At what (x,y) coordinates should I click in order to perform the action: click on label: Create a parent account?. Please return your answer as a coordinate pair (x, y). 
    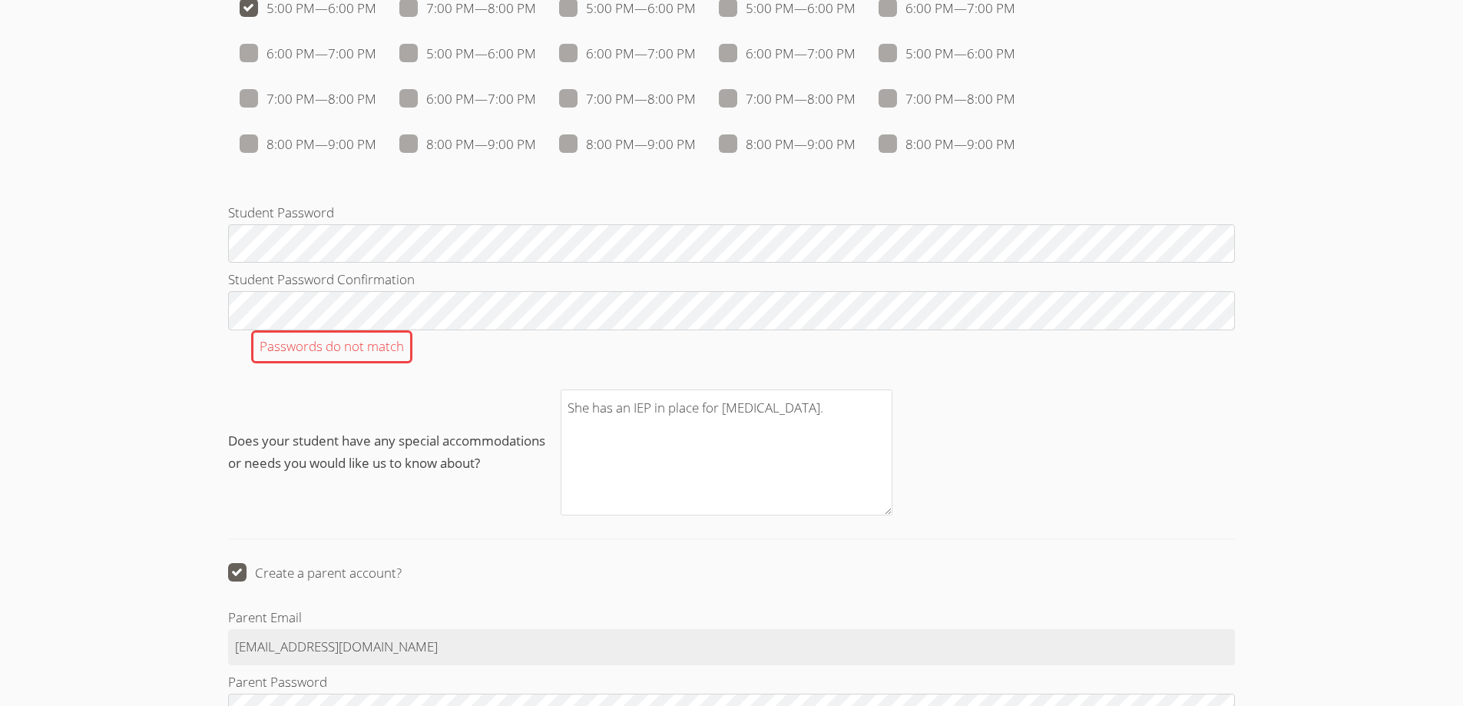
    Looking at the image, I should click on (315, 573).